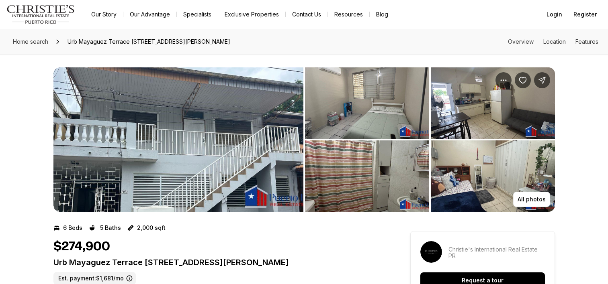 This screenshot has height=284, width=608. What do you see at coordinates (521, 41) in the screenshot?
I see `a: Skip to: Overview` at bounding box center [521, 41].